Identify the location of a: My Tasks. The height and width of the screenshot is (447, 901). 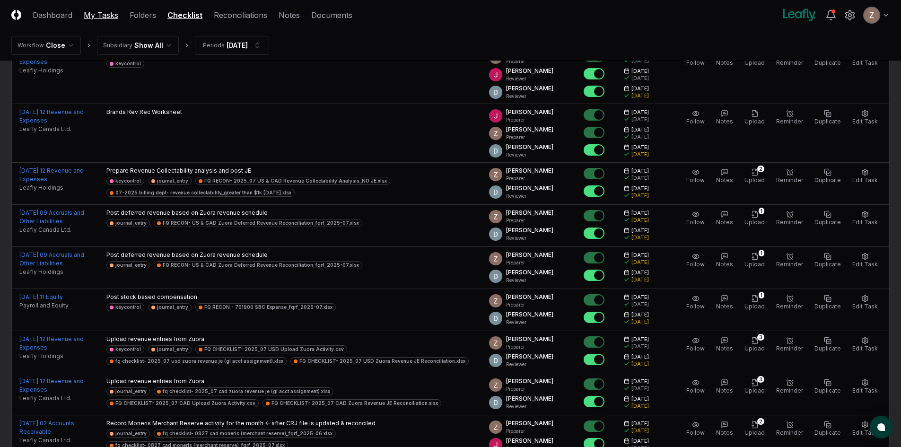
(101, 15).